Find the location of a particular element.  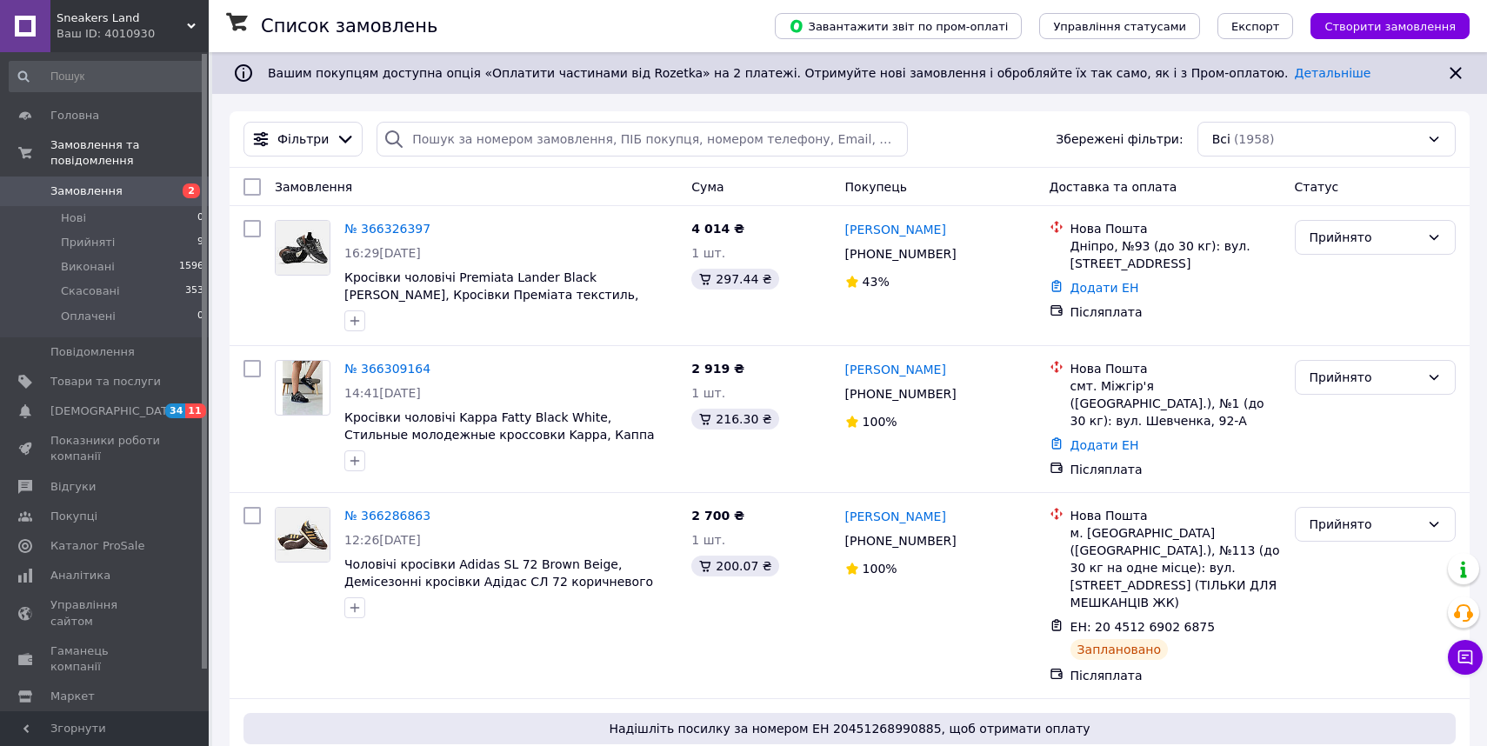

a: Створити замовлення is located at coordinates (1381, 25).